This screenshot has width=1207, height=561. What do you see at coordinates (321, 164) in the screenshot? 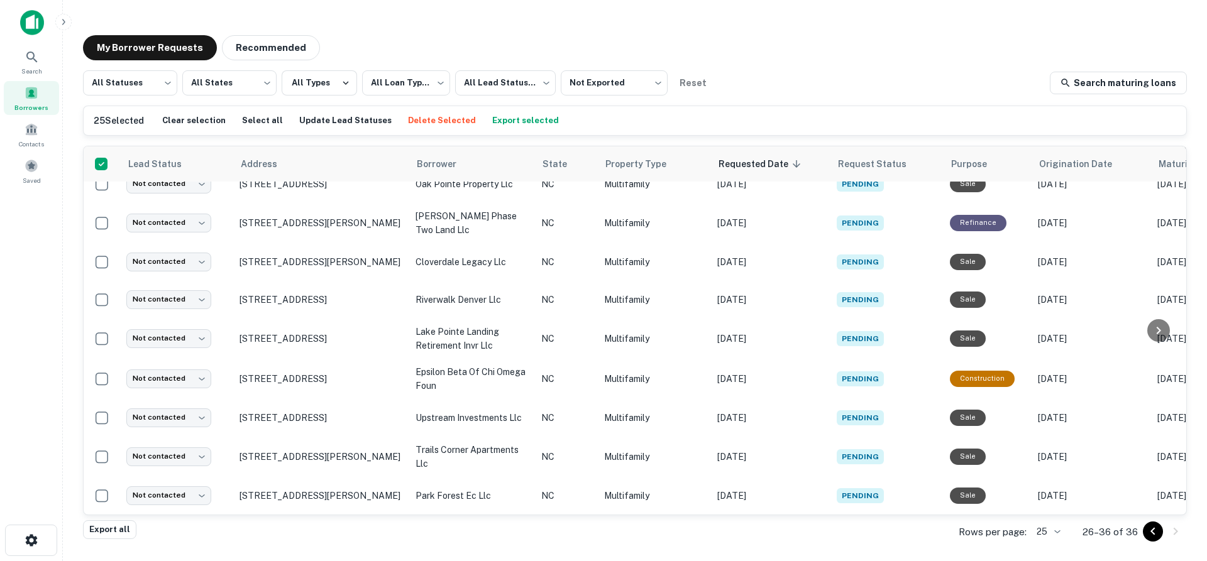
I see `th: Address` at bounding box center [321, 164].